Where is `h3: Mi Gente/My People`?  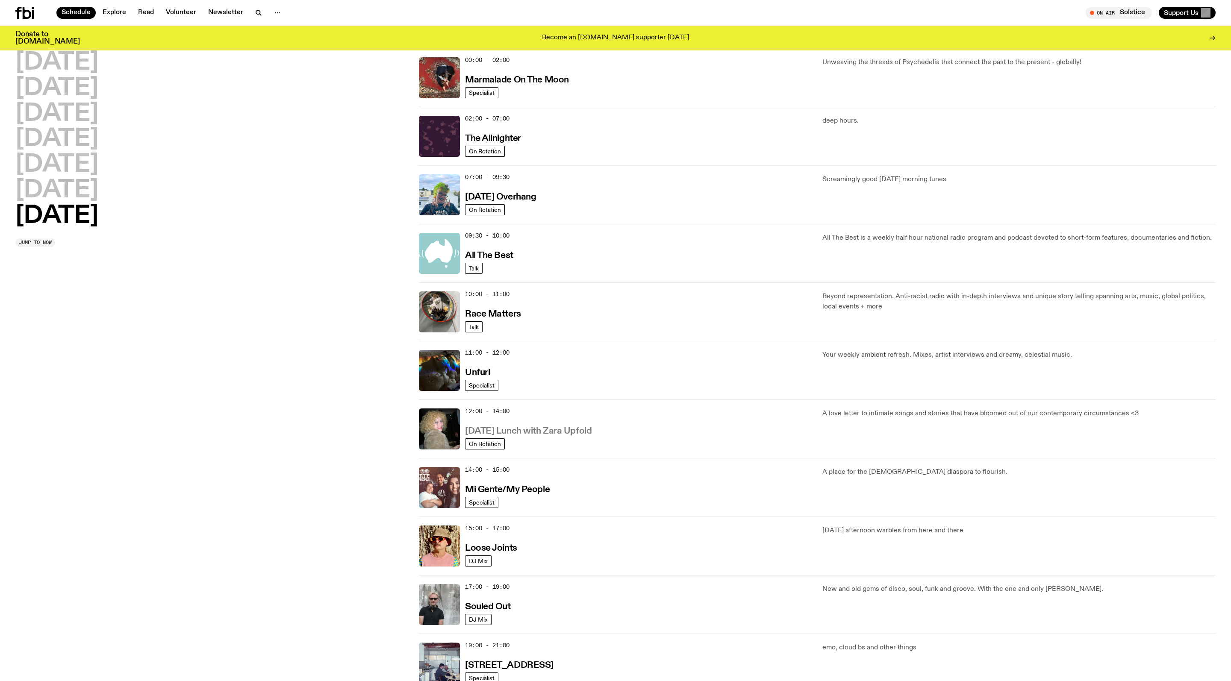 h3: Mi Gente/My People is located at coordinates (507, 490).